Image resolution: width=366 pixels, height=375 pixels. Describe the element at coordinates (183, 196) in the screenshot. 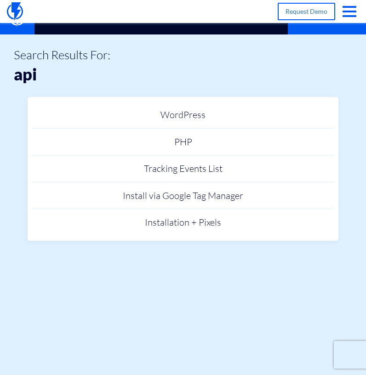

I see `a: Install via Google Tag Manager` at that location.